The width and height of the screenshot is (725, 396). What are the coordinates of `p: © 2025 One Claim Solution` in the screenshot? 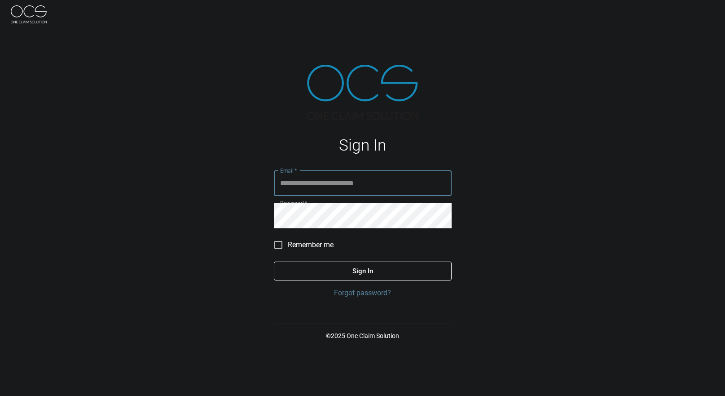 It's located at (363, 336).